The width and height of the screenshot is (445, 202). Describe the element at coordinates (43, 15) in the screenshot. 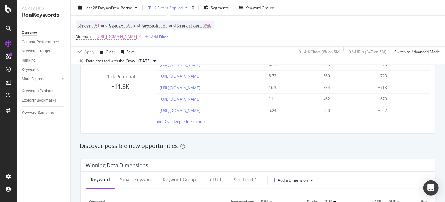

I see `div: RealKeywords` at that location.